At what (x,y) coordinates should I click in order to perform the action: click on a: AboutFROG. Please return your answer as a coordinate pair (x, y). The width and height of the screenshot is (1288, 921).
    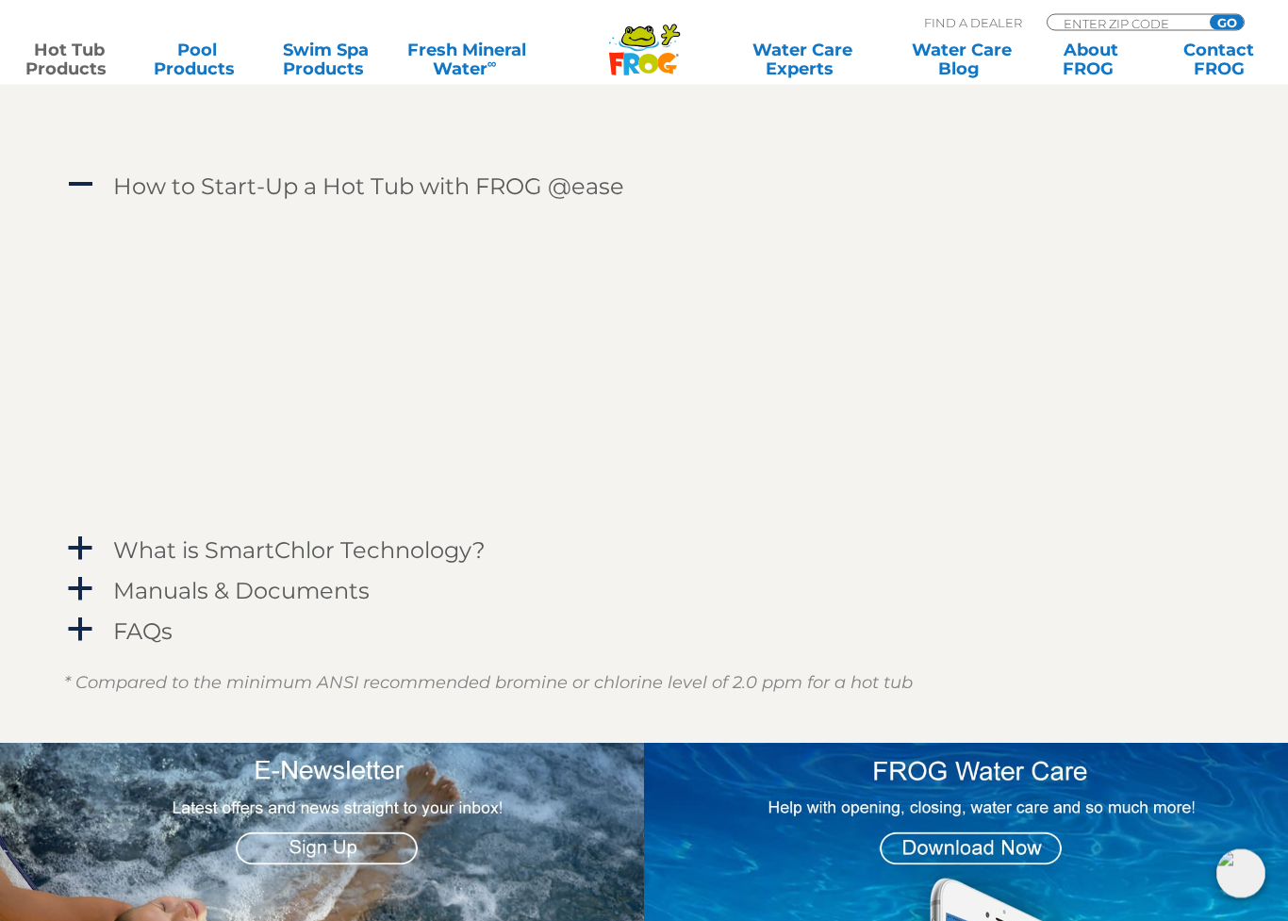
    Looking at the image, I should click on (1091, 59).